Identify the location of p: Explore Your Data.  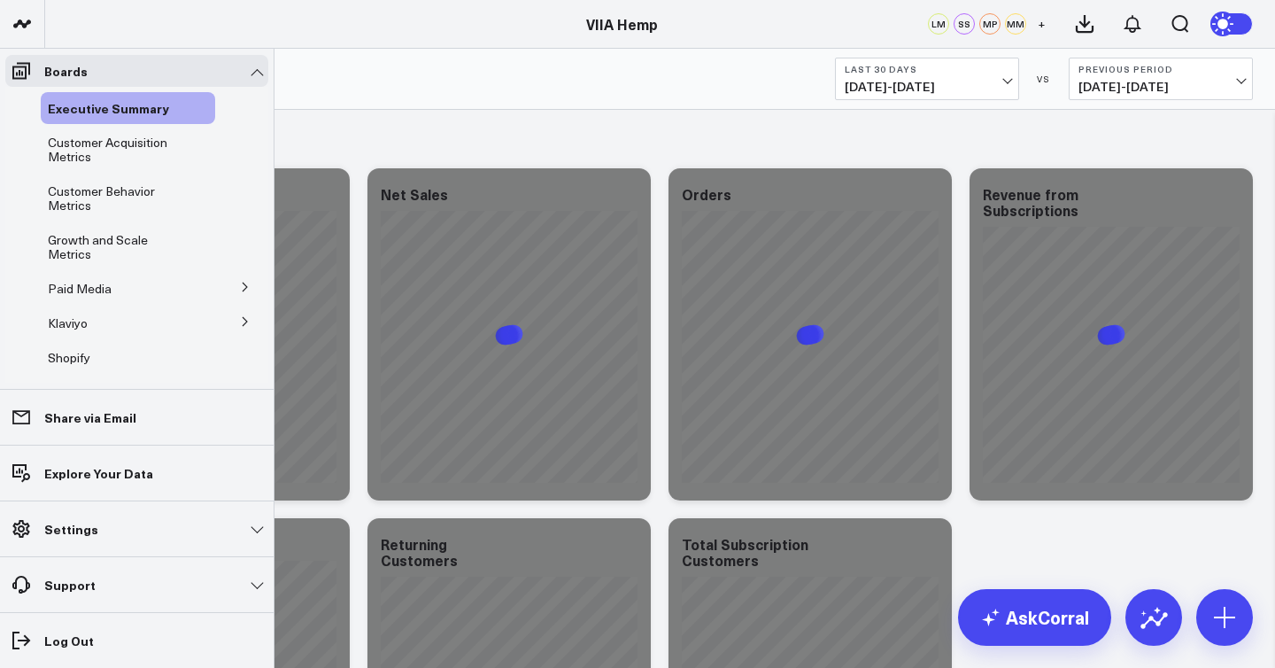
(98, 473).